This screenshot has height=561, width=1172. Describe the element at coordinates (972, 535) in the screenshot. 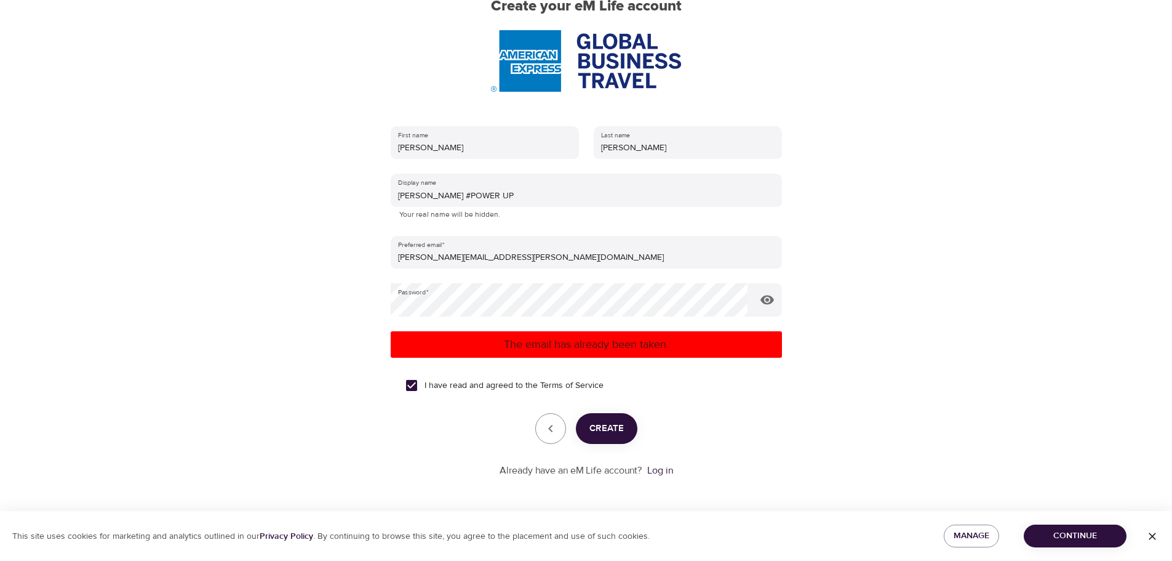

I see `button: Manage` at that location.